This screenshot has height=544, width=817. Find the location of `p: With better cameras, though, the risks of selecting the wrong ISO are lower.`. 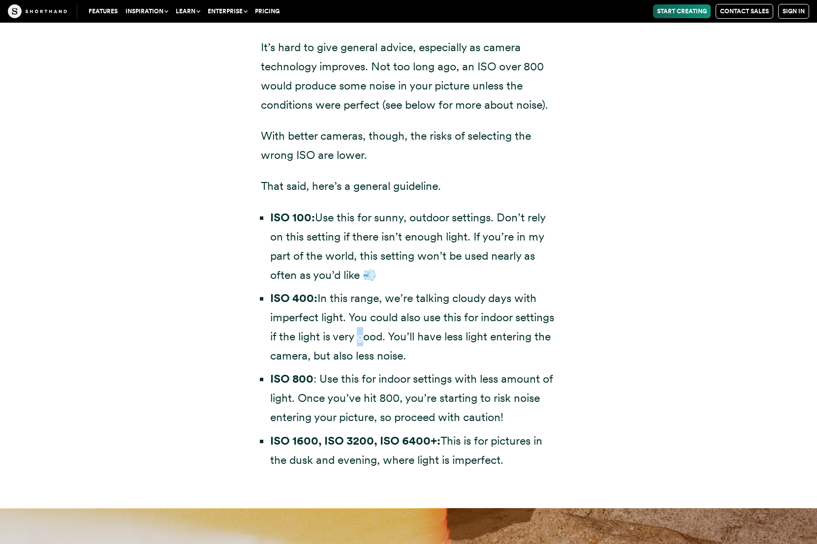

p: With better cameras, though, the risks of selecting the wrong ISO are lower. is located at coordinates (408, 146).